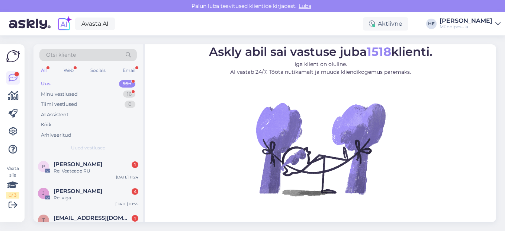 This screenshot has height=231, width=505. Describe the element at coordinates (61, 55) in the screenshot. I see `span: Otsi kliente` at that location.